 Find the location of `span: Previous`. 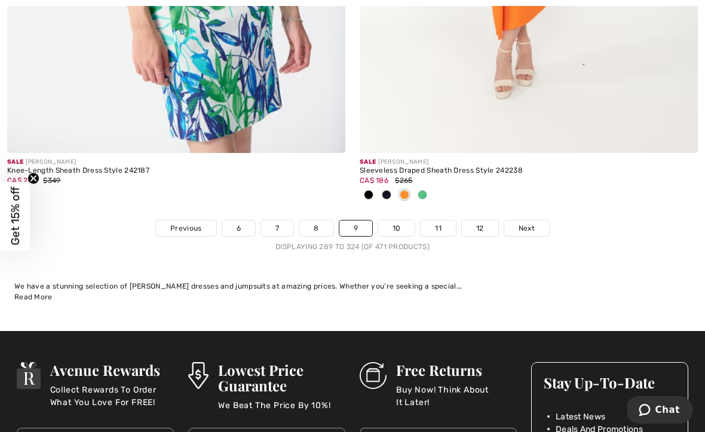

span: Previous is located at coordinates (186, 228).